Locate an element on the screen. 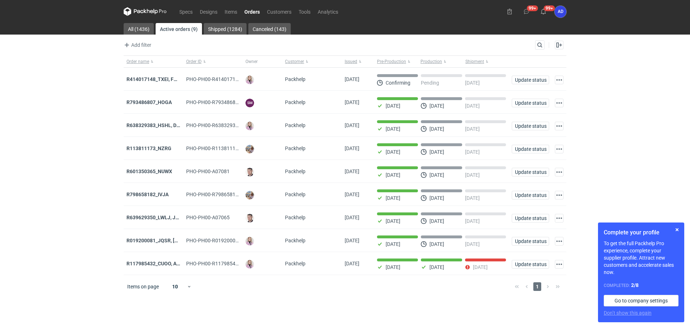  div: 10 is located at coordinates (175, 286).